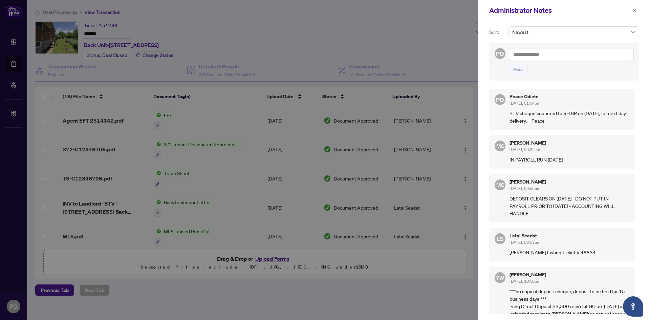  I want to click on button: Open asap, so click(633, 306).